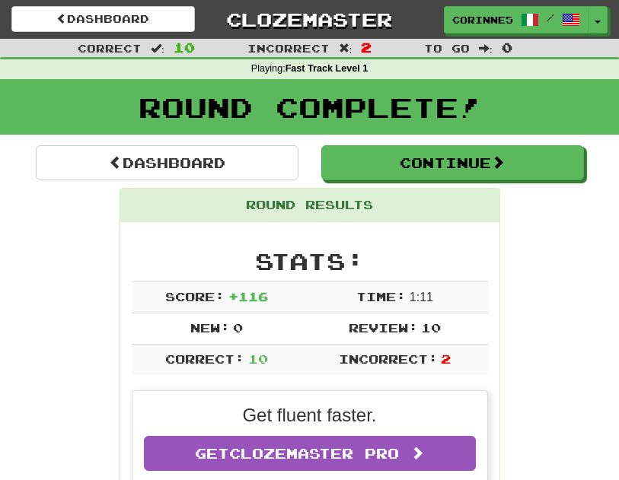 This screenshot has width=619, height=480. Describe the element at coordinates (447, 48) in the screenshot. I see `span: To go` at that location.